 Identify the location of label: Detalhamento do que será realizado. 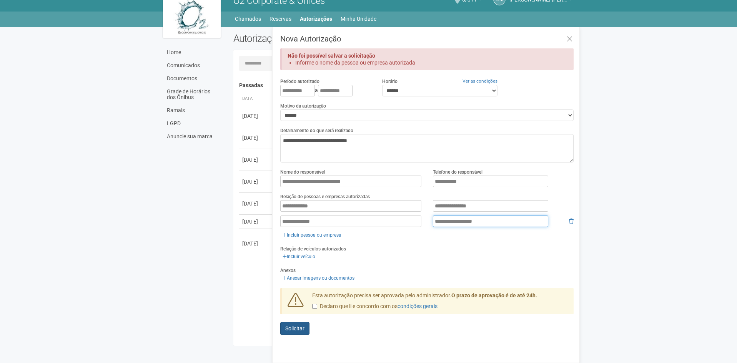
(317, 131).